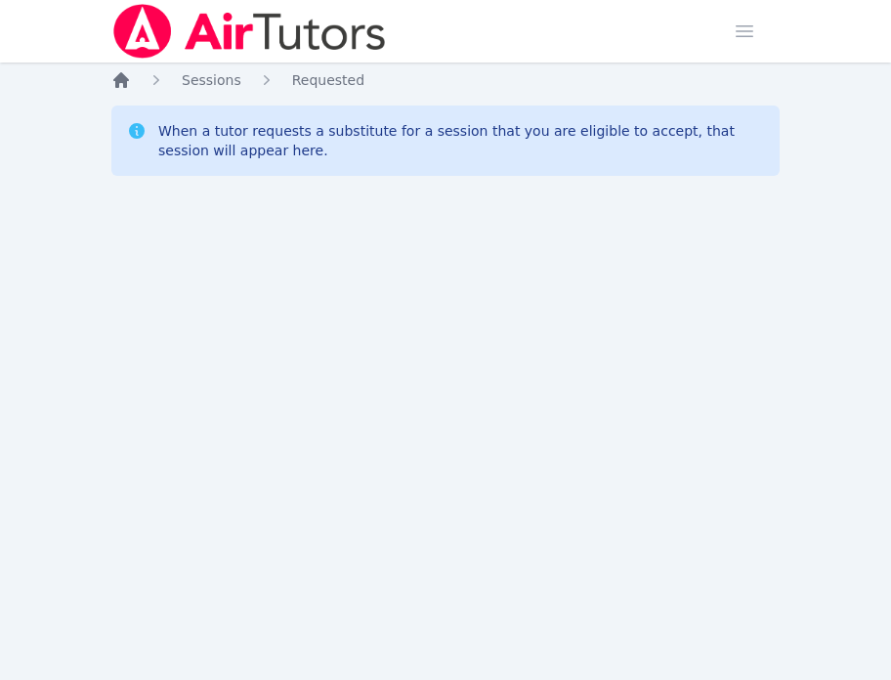 This screenshot has height=680, width=891. Describe the element at coordinates (328, 80) in the screenshot. I see `a: Requested` at that location.